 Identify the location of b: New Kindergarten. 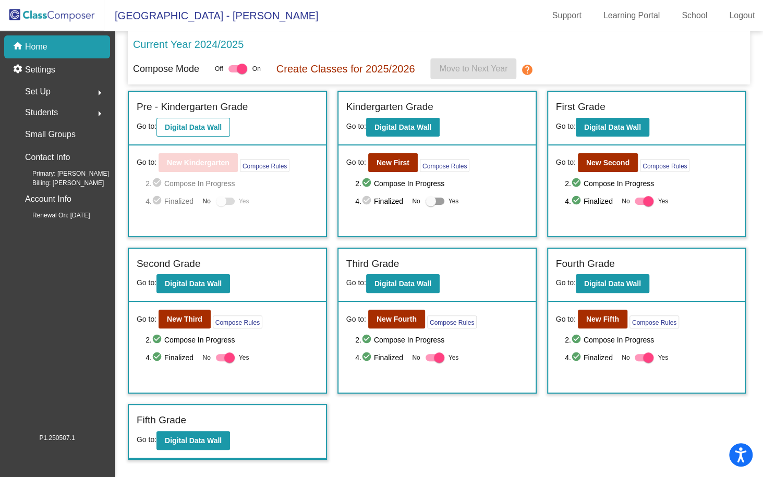
(198, 163).